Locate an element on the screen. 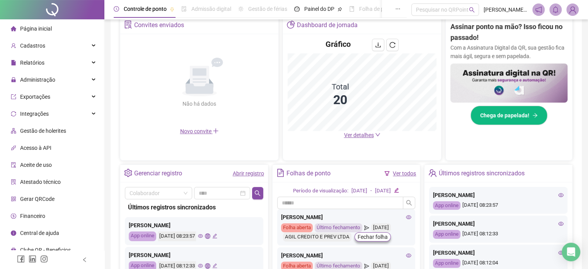 This screenshot has width=588, height=269. a: Ver todos is located at coordinates (404, 173).